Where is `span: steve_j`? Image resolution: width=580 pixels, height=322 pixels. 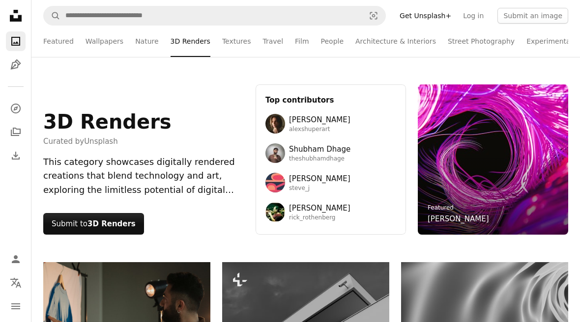 span: steve_j is located at coordinates (319, 189).